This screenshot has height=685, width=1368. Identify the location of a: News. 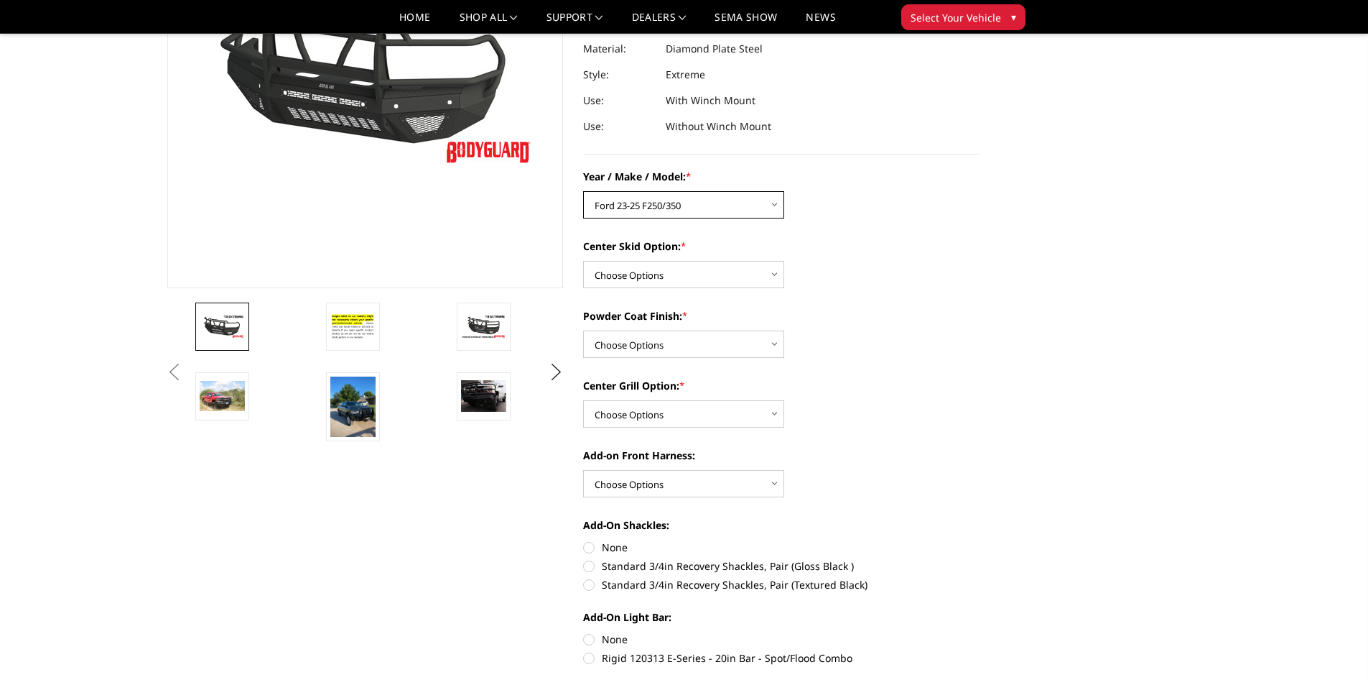
(820, 22).